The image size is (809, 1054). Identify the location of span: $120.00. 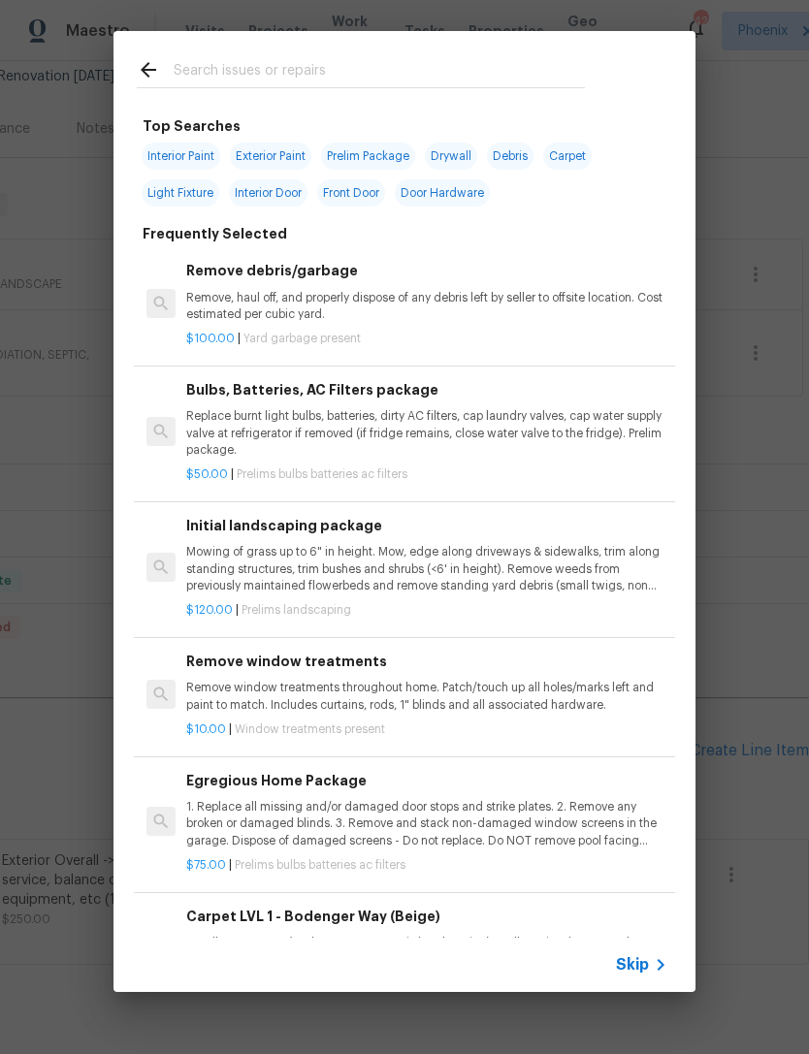
(209, 610).